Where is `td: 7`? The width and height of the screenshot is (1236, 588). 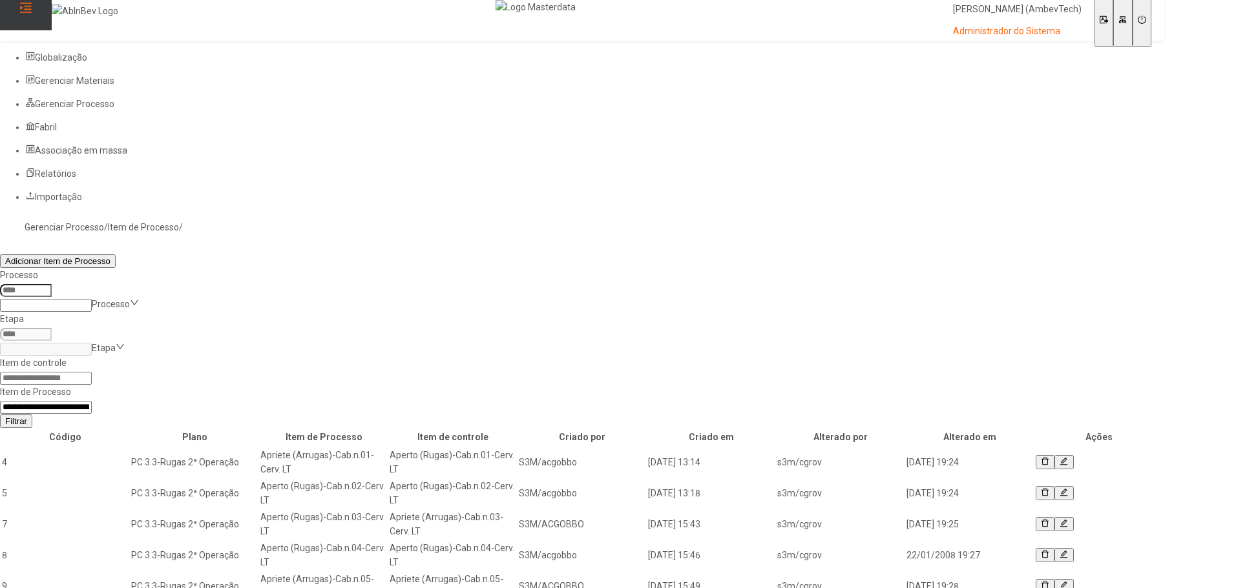 td: 7 is located at coordinates (65, 525).